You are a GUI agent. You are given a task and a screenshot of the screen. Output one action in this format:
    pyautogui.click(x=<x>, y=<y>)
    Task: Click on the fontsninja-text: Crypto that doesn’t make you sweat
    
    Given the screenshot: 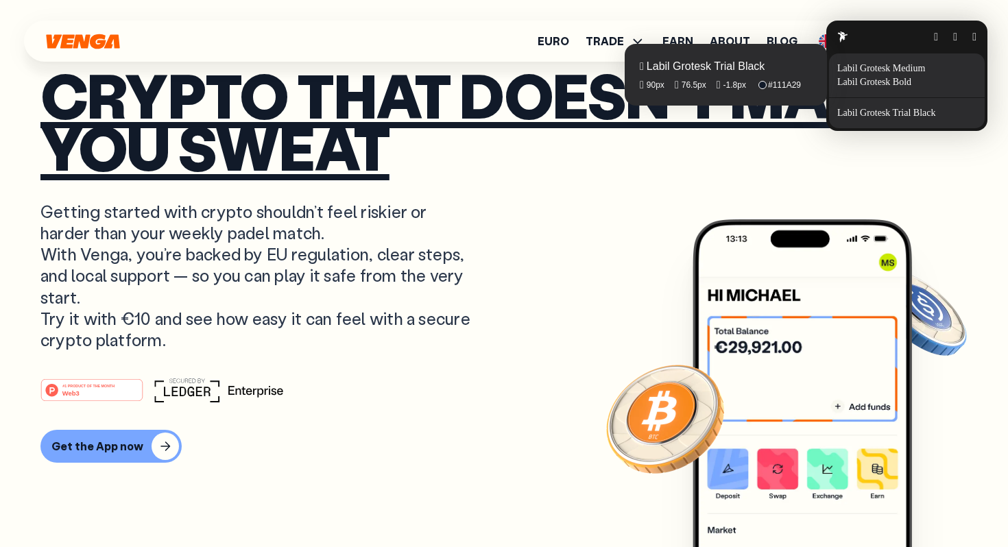 What is the action you would take?
    pyautogui.click(x=473, y=121)
    